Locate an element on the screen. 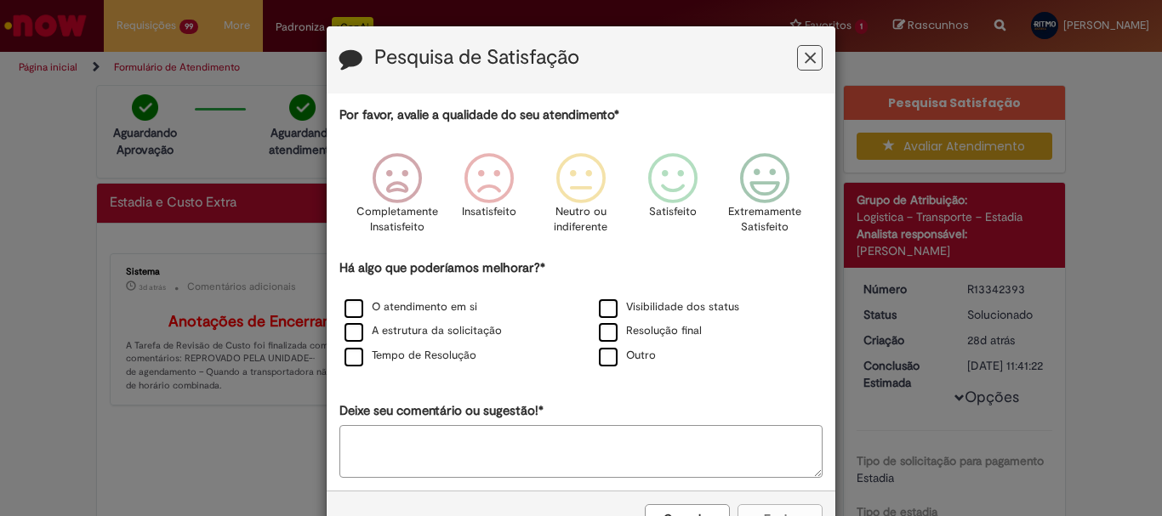 The height and width of the screenshot is (516, 1162). label: Visibilidade dos status is located at coordinates (669, 307).